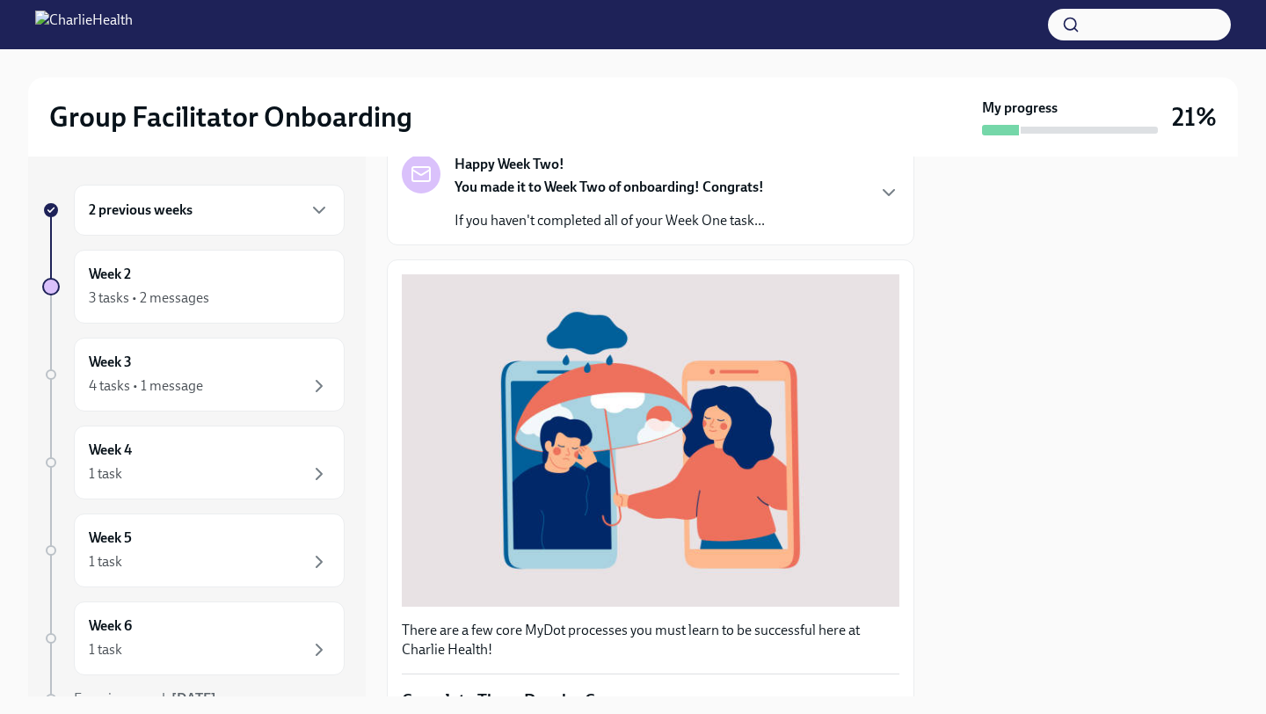 This screenshot has height=714, width=1266. Describe the element at coordinates (651, 700) in the screenshot. I see `p: Complete Three Docebo Courses` at that location.